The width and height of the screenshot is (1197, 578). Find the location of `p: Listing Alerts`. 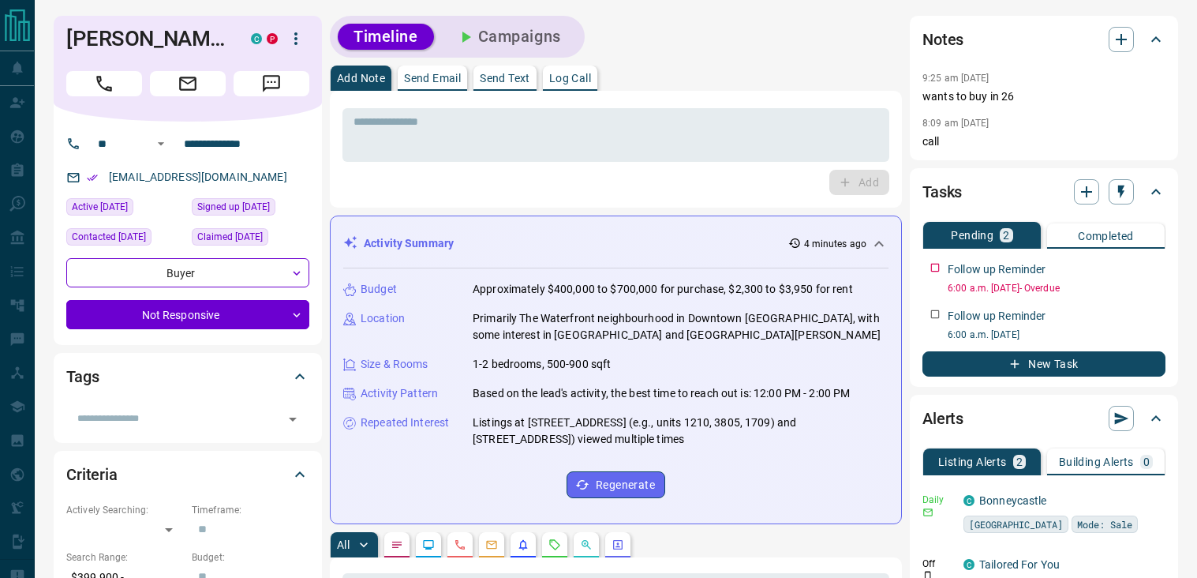

p: Listing Alerts is located at coordinates (972, 462).